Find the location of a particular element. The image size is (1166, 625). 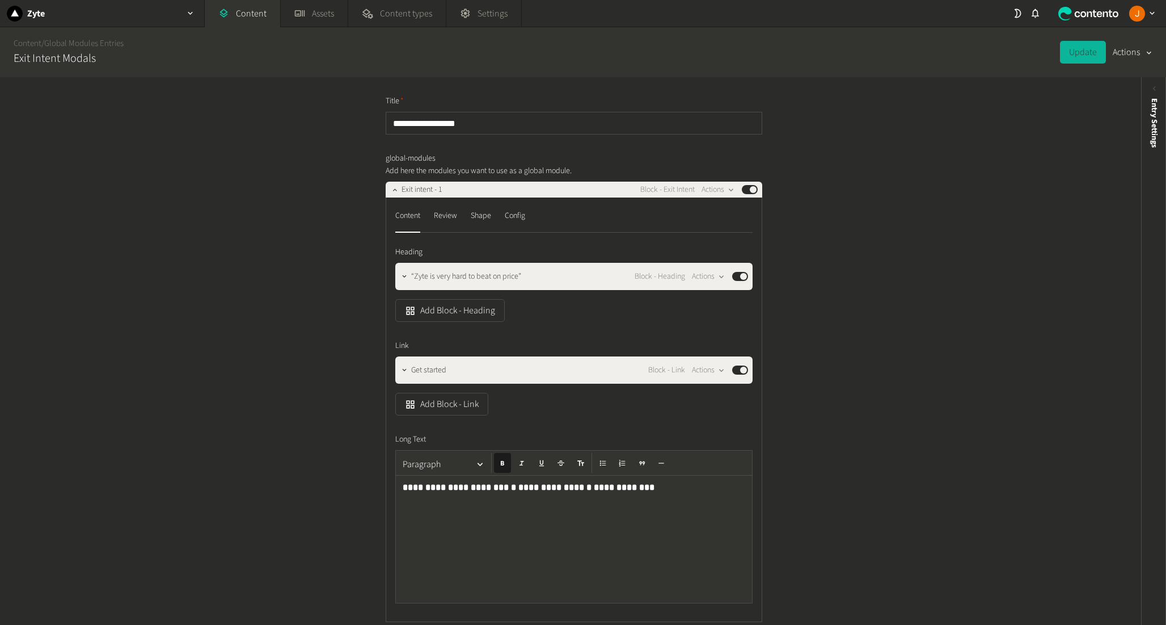

p: Add here the modules you want to use as a global module. is located at coordinates (515, 171).